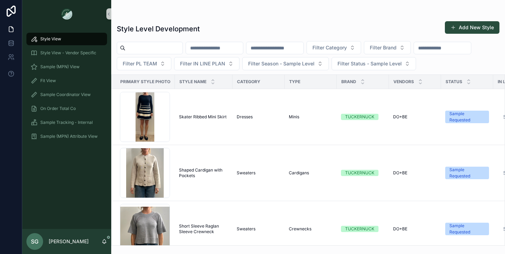 The width and height of the screenshot is (505, 254). What do you see at coordinates (311, 229) in the screenshot?
I see `a: Crewnecks` at bounding box center [311, 229].